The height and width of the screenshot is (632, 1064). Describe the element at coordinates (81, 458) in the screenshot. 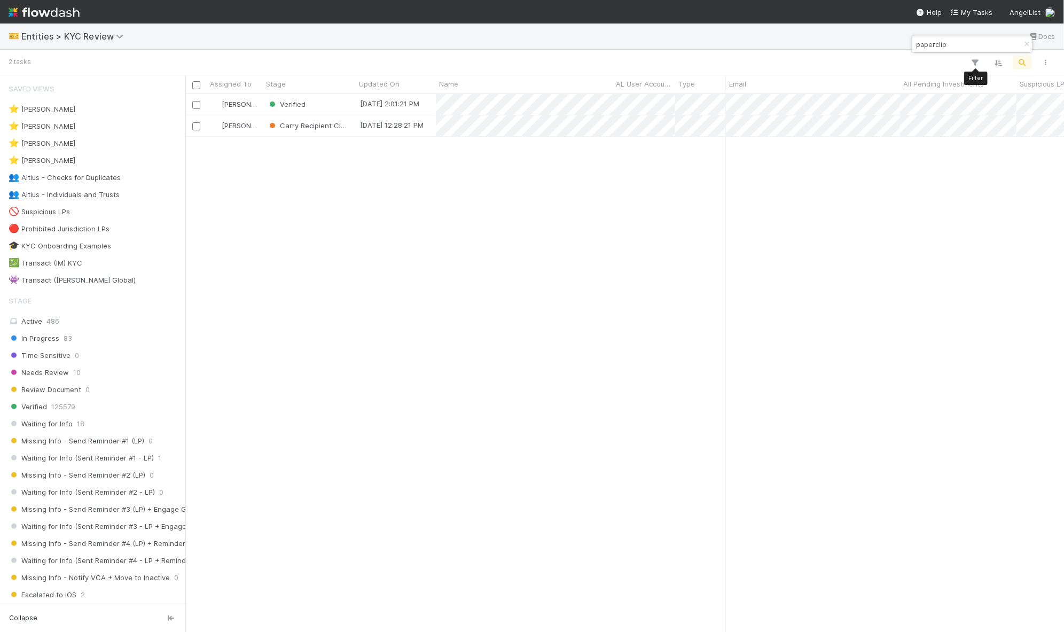

I see `span: Waiting for Info (Sent Reminder #1 - LP)` at that location.